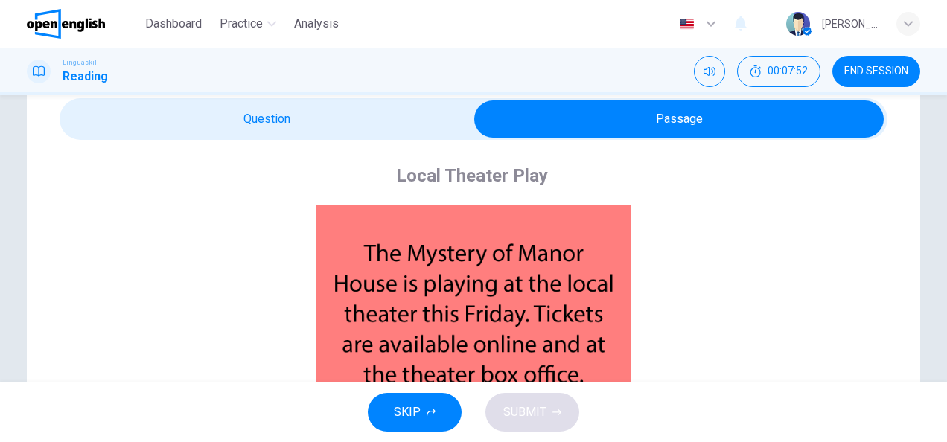 The image size is (947, 442). Describe the element at coordinates (779, 71) in the screenshot. I see `button: 00:07:52` at that location.